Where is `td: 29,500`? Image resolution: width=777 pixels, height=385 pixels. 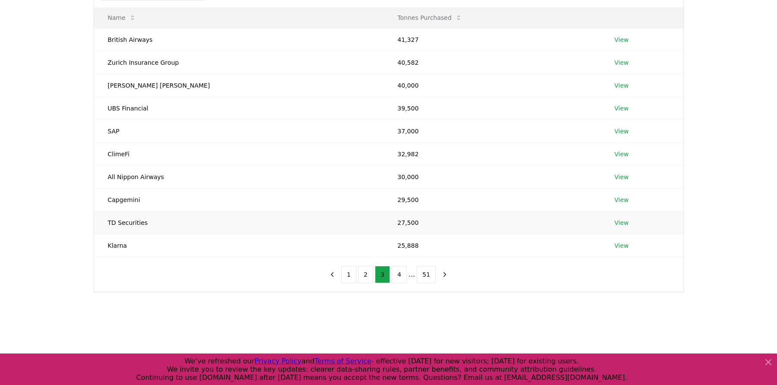
td: 29,500 is located at coordinates (492, 199).